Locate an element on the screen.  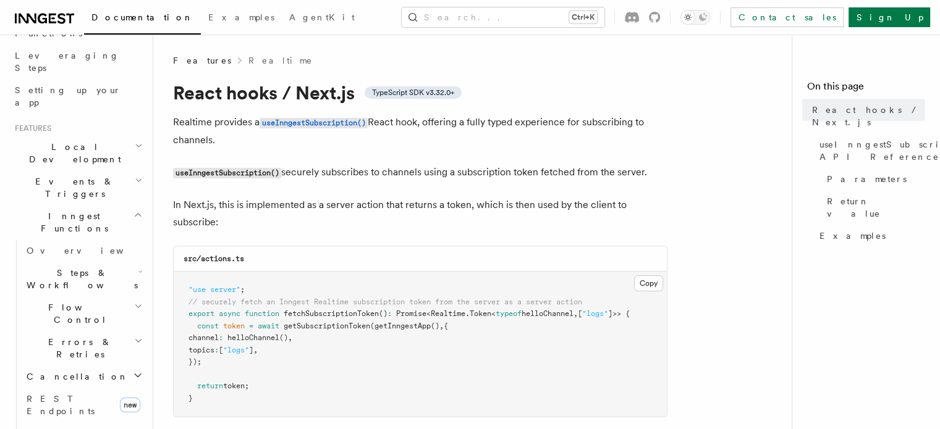
a: Realtime is located at coordinates (280, 61).